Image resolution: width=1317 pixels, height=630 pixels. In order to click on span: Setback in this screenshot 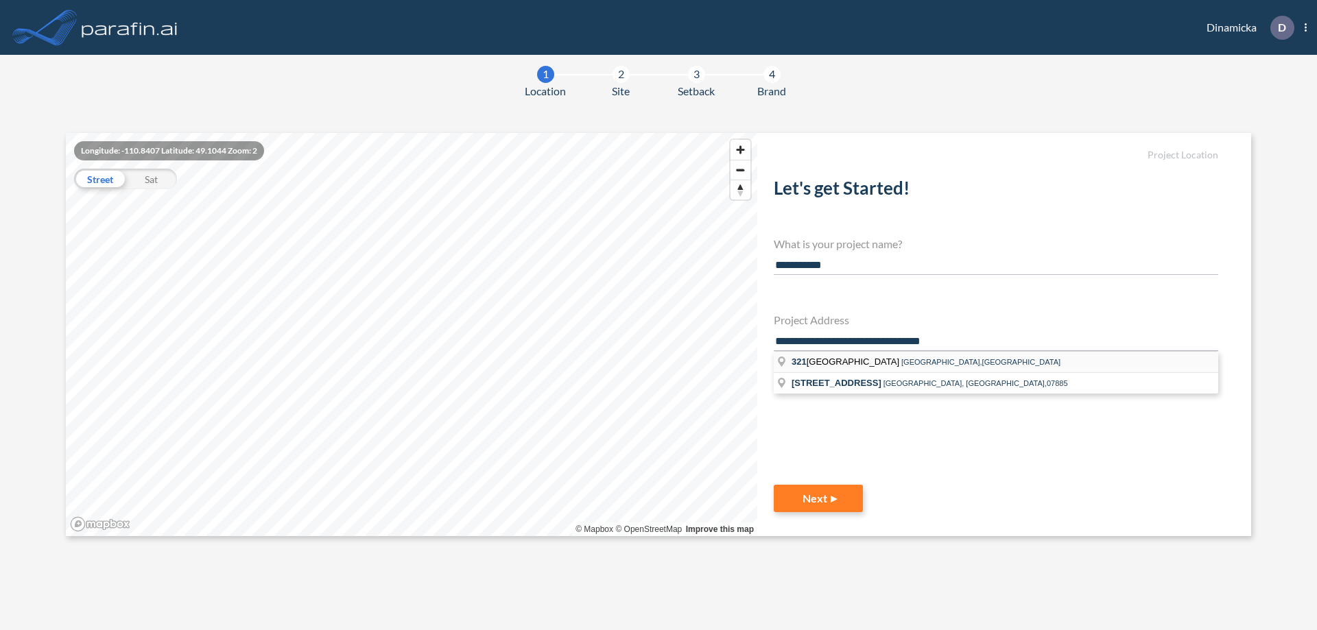, I will do `click(696, 91)`.